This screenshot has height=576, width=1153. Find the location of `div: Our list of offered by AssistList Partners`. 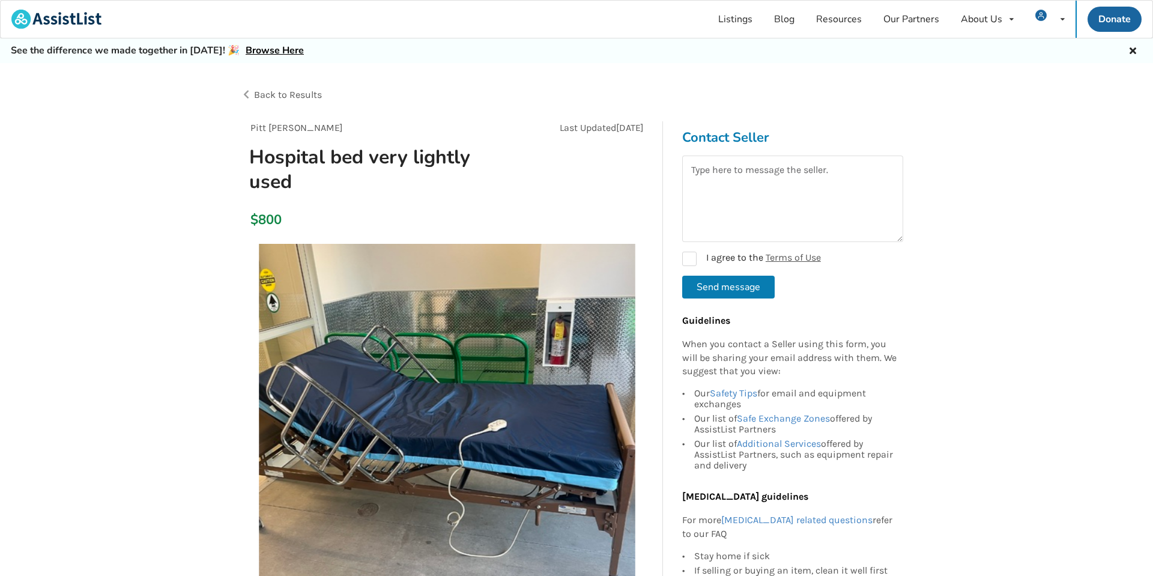

div: Our list of offered by AssistList Partners is located at coordinates (796, 424).